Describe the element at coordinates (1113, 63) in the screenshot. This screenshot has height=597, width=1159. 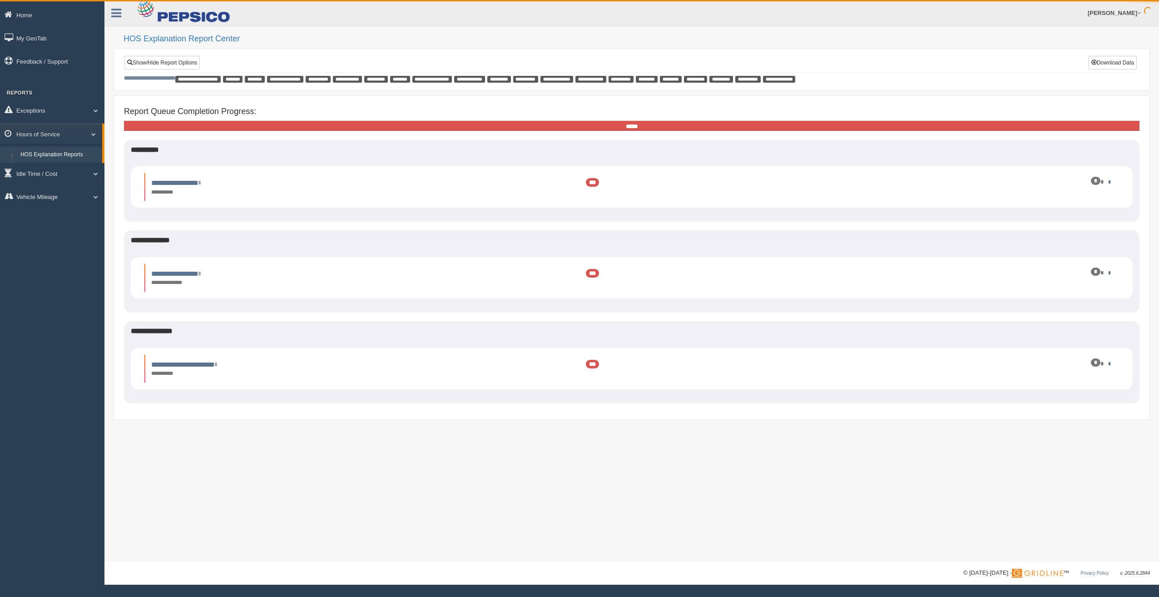
I see `button: Download Data` at that location.